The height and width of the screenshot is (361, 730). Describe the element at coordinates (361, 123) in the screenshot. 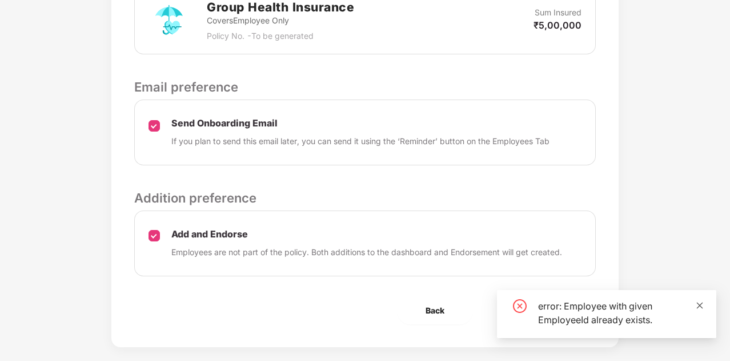

I see `p: Send Onboarding Email` at that location.